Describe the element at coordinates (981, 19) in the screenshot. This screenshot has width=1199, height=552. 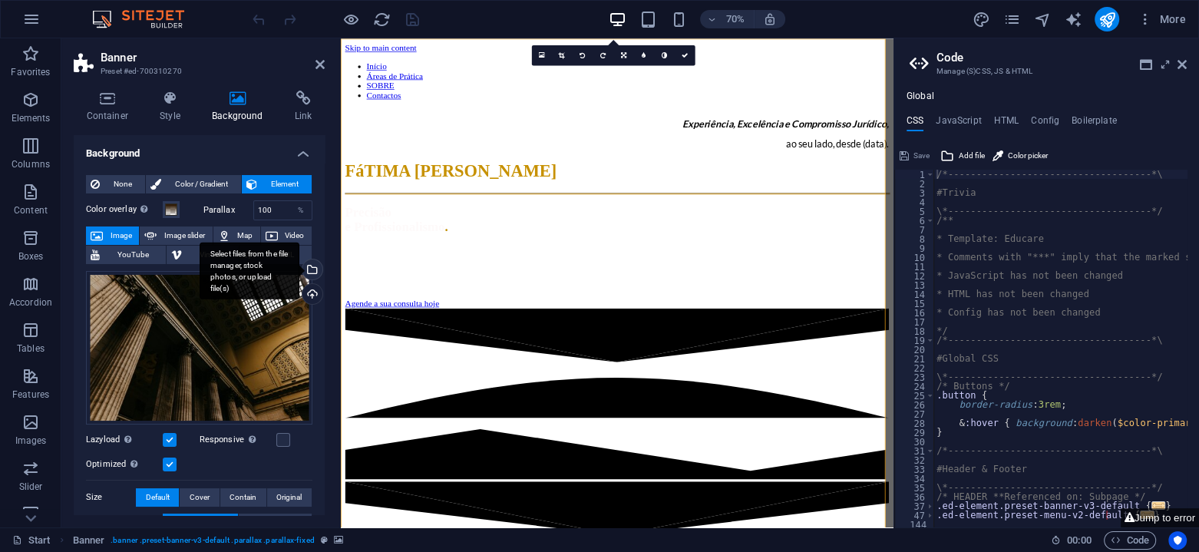
I see `button: design` at that location.